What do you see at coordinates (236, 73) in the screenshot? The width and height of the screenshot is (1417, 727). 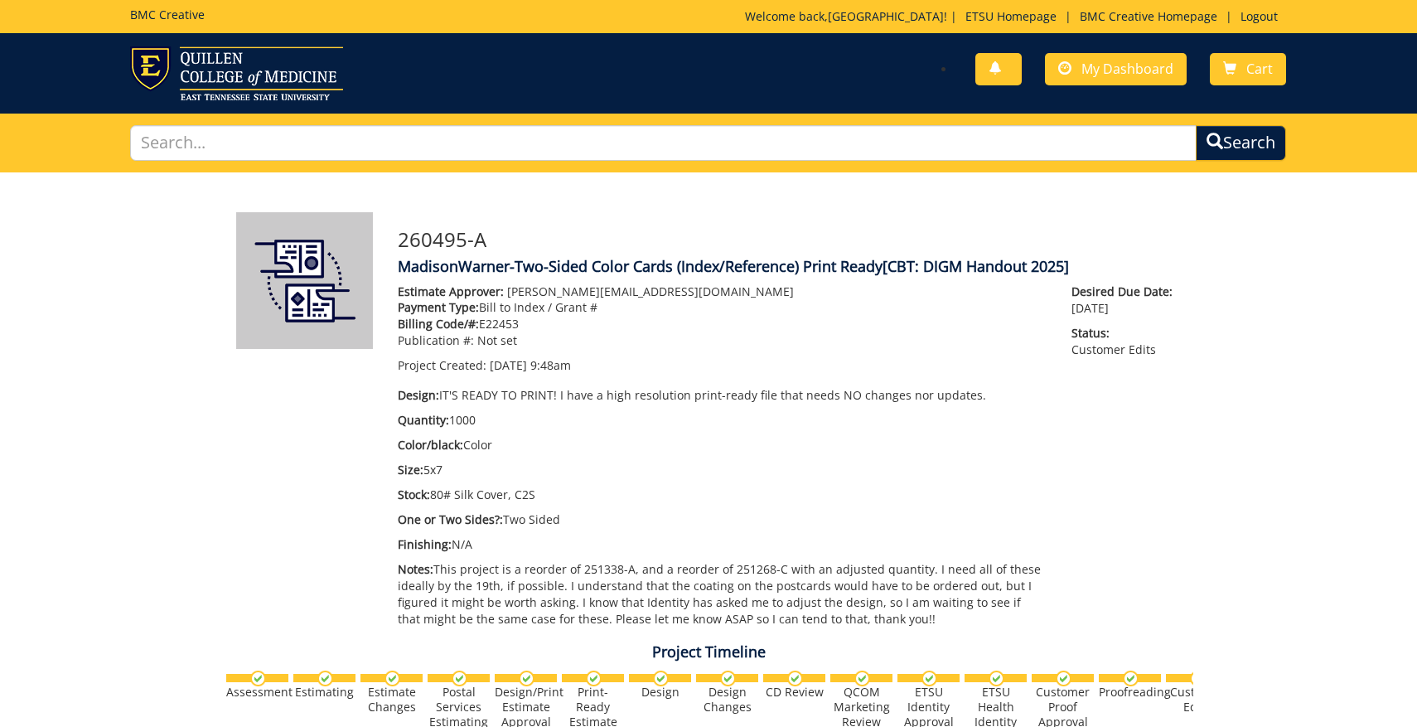 I see `img: ETSU logo` at bounding box center [236, 73].